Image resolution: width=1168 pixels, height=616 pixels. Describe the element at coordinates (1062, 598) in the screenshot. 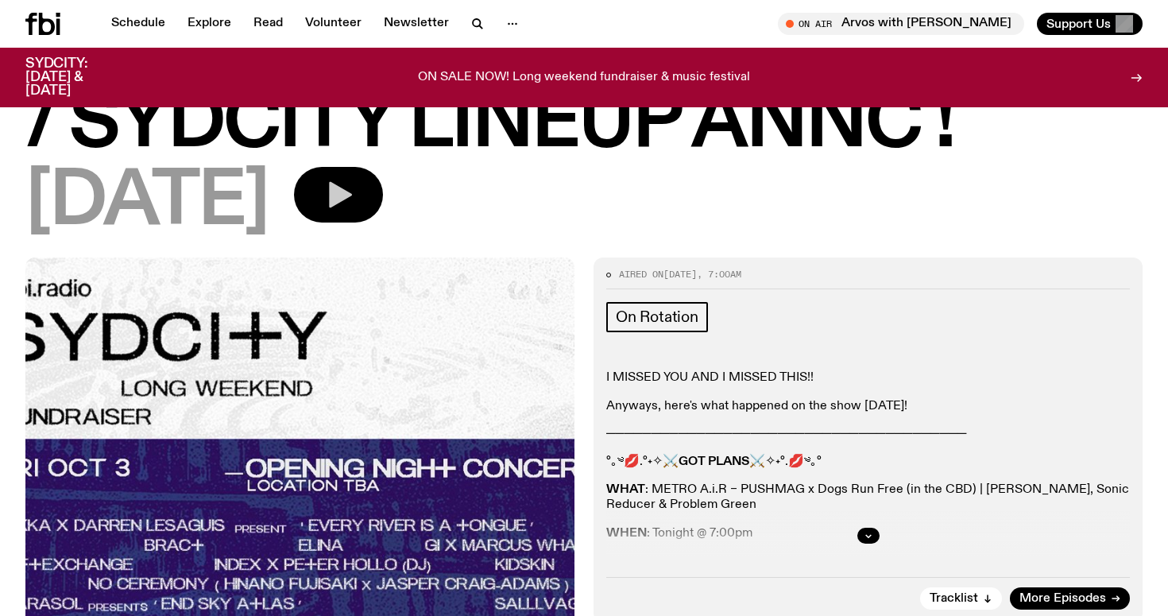

I see `span: More Episodes` at that location.